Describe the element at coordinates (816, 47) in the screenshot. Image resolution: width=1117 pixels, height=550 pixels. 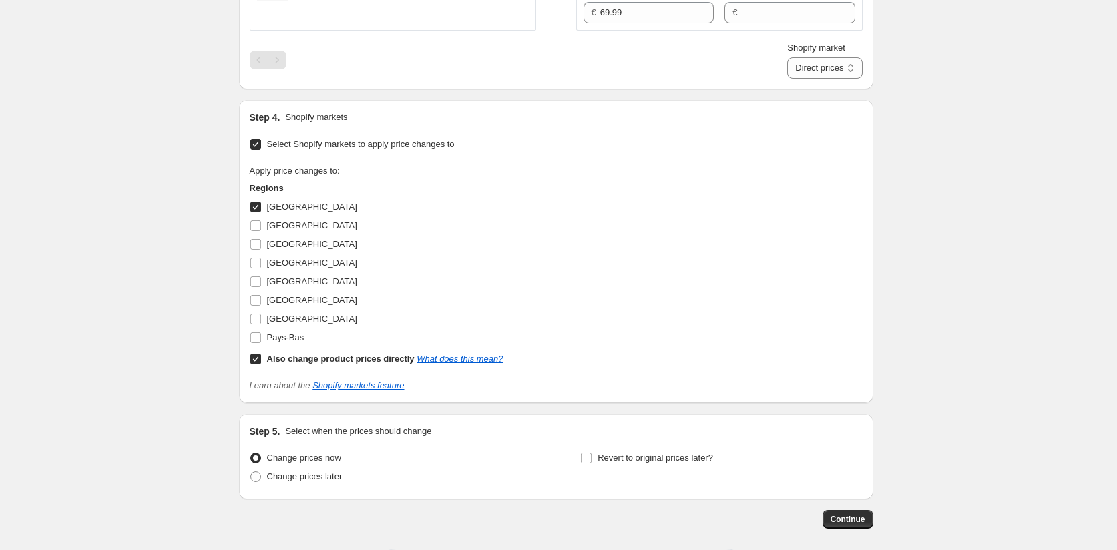
I see `span: Shopify market` at that location.